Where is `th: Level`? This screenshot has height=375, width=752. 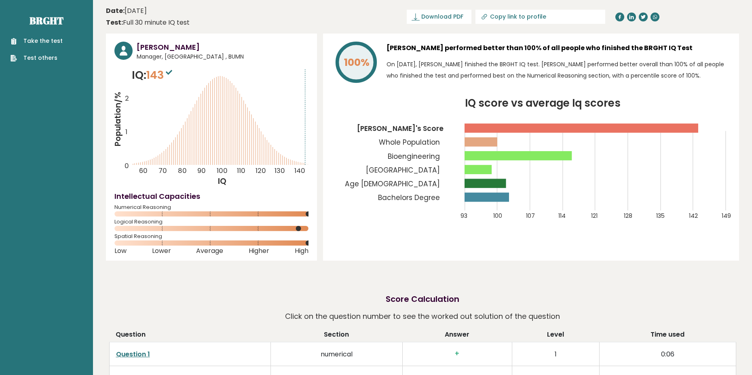
th: Level is located at coordinates (556, 336).